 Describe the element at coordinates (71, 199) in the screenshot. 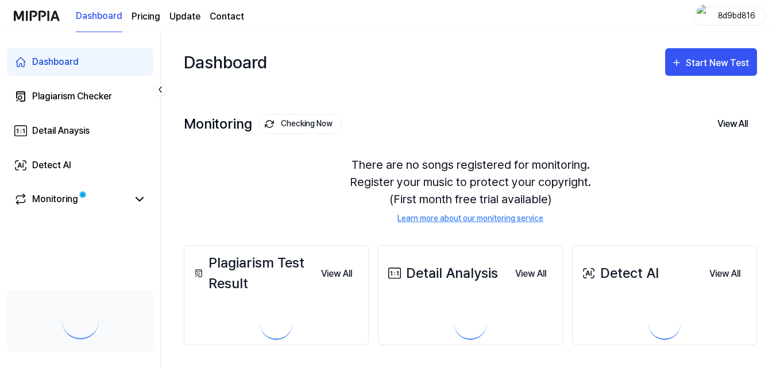

I see `a: Monitoring` at that location.